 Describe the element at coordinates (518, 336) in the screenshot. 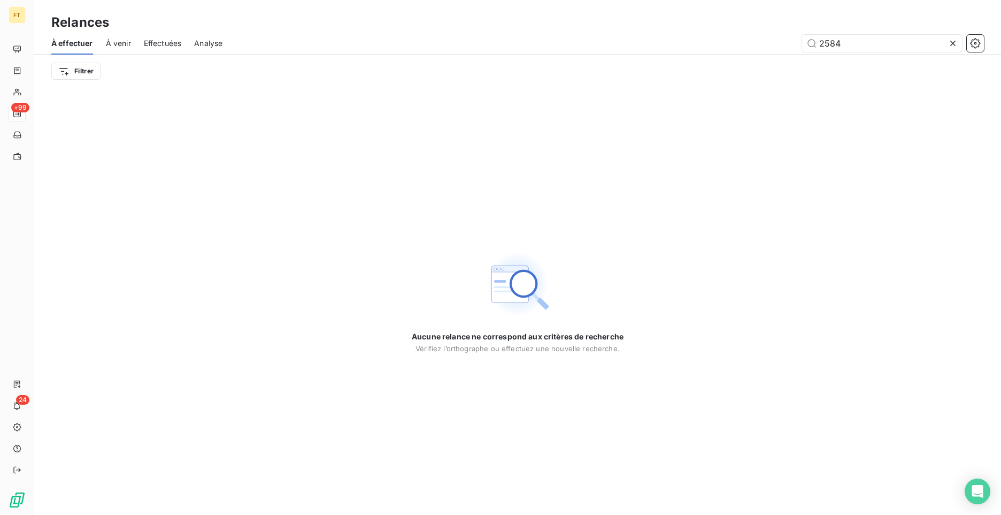

I see `span: Aucune relance ne correspond aux critères de recherche` at that location.